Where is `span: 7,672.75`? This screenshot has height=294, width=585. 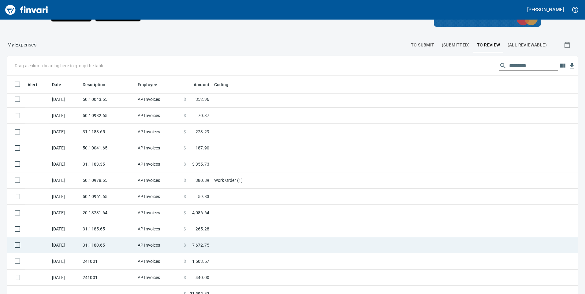 span: 7,672.75 is located at coordinates (201, 246).